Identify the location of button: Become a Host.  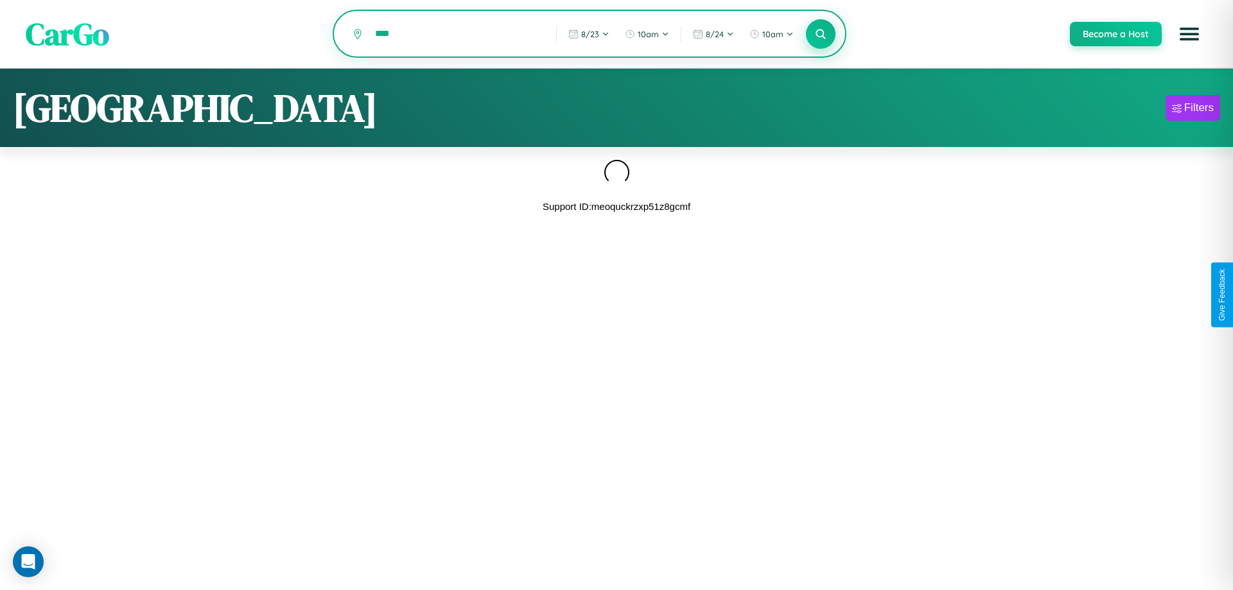
(1116, 34).